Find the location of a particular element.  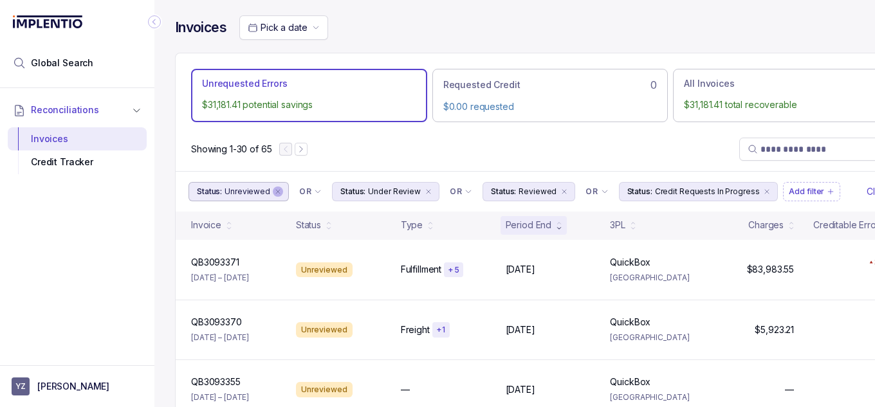

div: Invoice is located at coordinates (206, 225).